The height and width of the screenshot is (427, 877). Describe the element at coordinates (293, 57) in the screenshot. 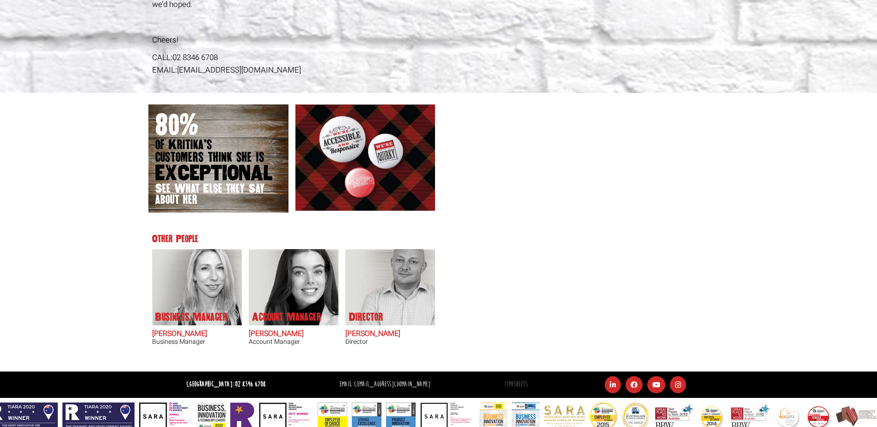

I see `div: CALL:` at that location.